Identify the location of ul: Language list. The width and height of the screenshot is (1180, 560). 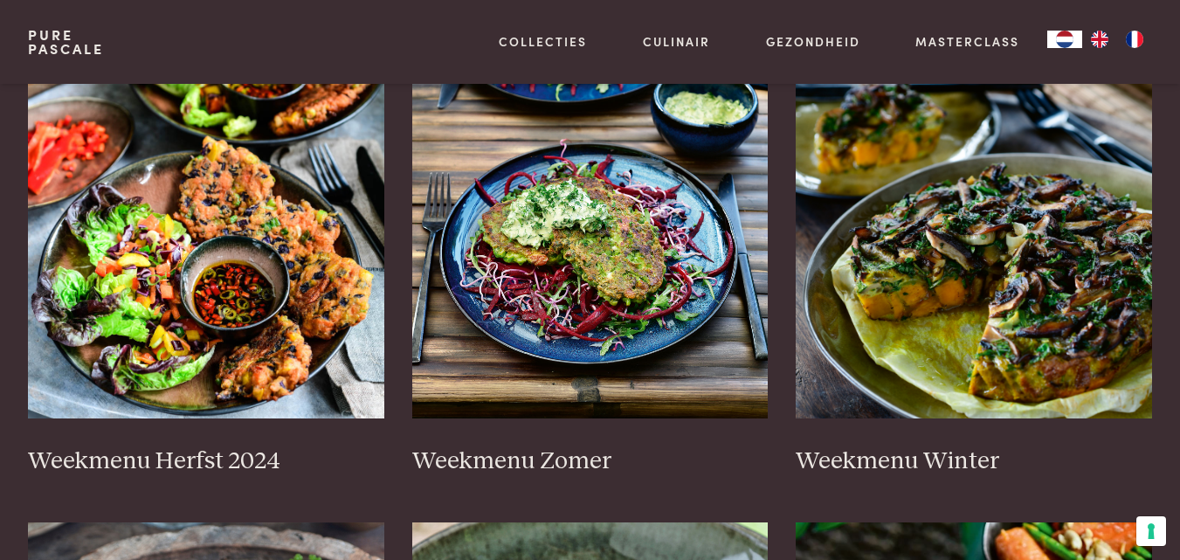
(1117, 39).